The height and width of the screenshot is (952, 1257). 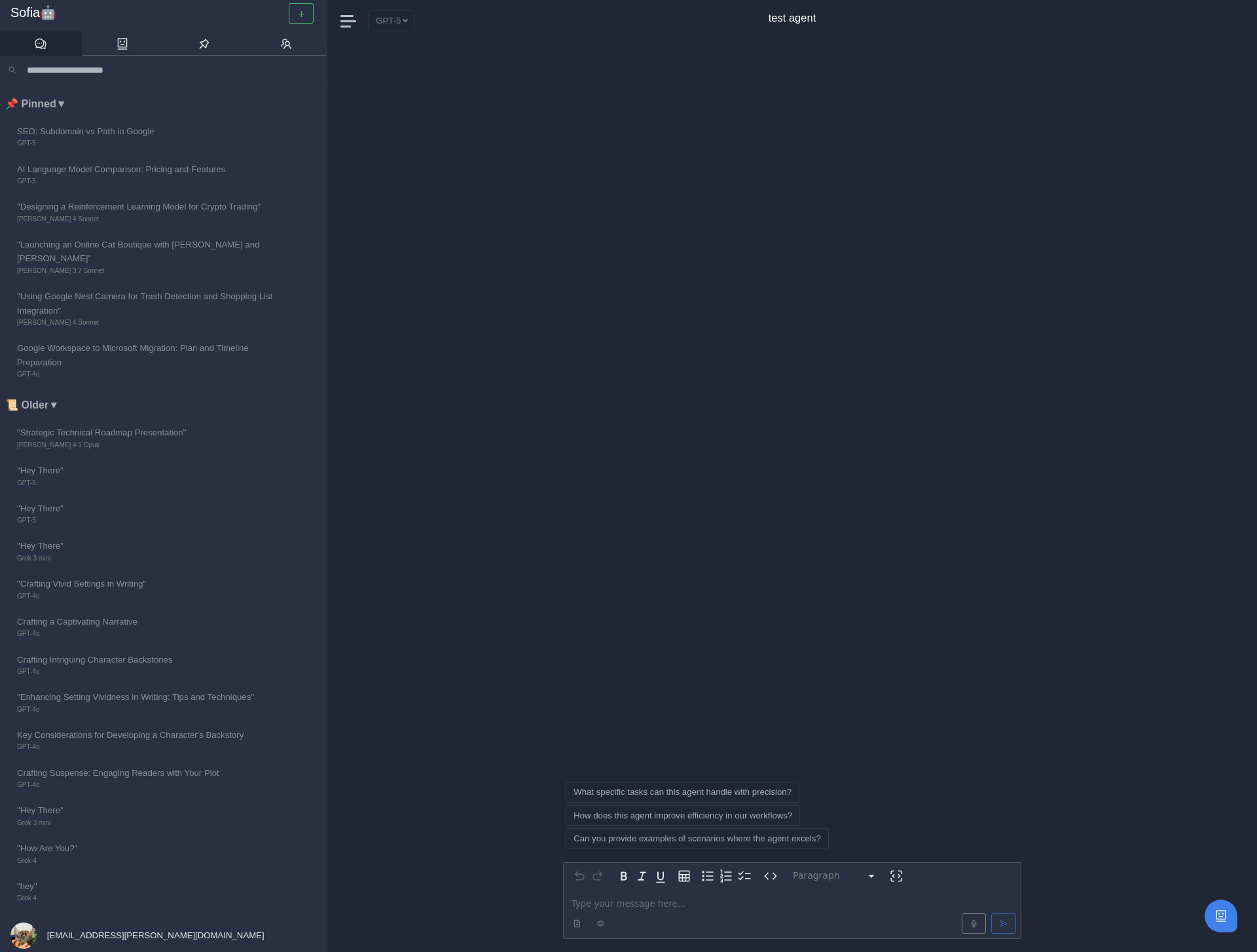 What do you see at coordinates (771, 876) in the screenshot?
I see `button: Inline code format` at bounding box center [771, 876].